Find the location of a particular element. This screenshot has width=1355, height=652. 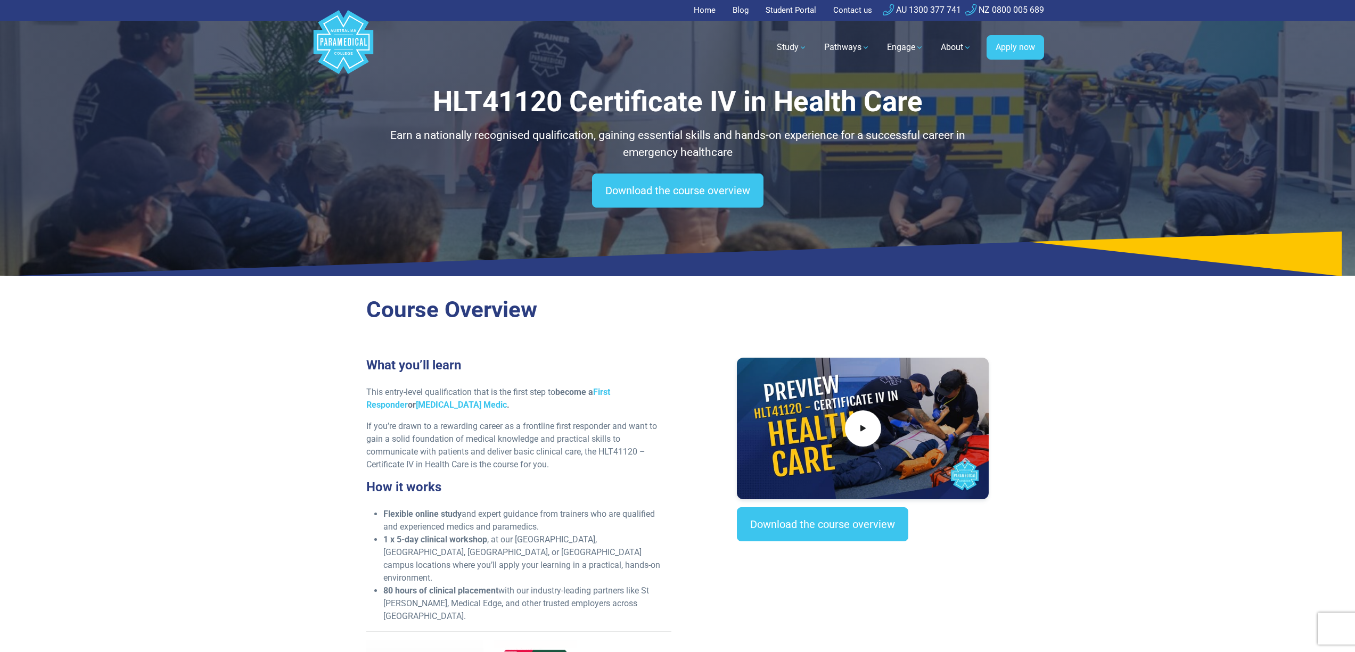

strong: become a or . is located at coordinates (488, 398).